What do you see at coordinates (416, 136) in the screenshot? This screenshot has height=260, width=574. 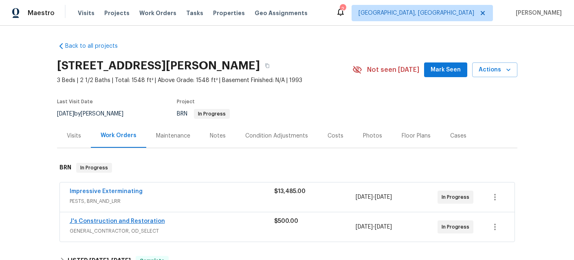 I see `div: Floor Plans` at bounding box center [416, 136].